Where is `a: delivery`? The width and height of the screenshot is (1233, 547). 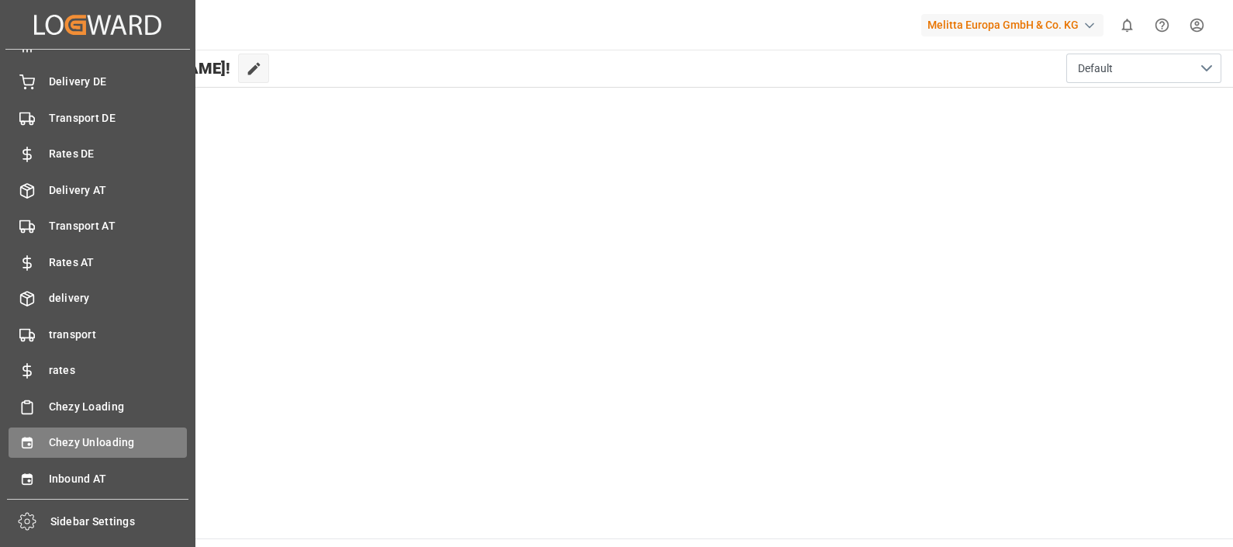 a: delivery is located at coordinates (98, 298).